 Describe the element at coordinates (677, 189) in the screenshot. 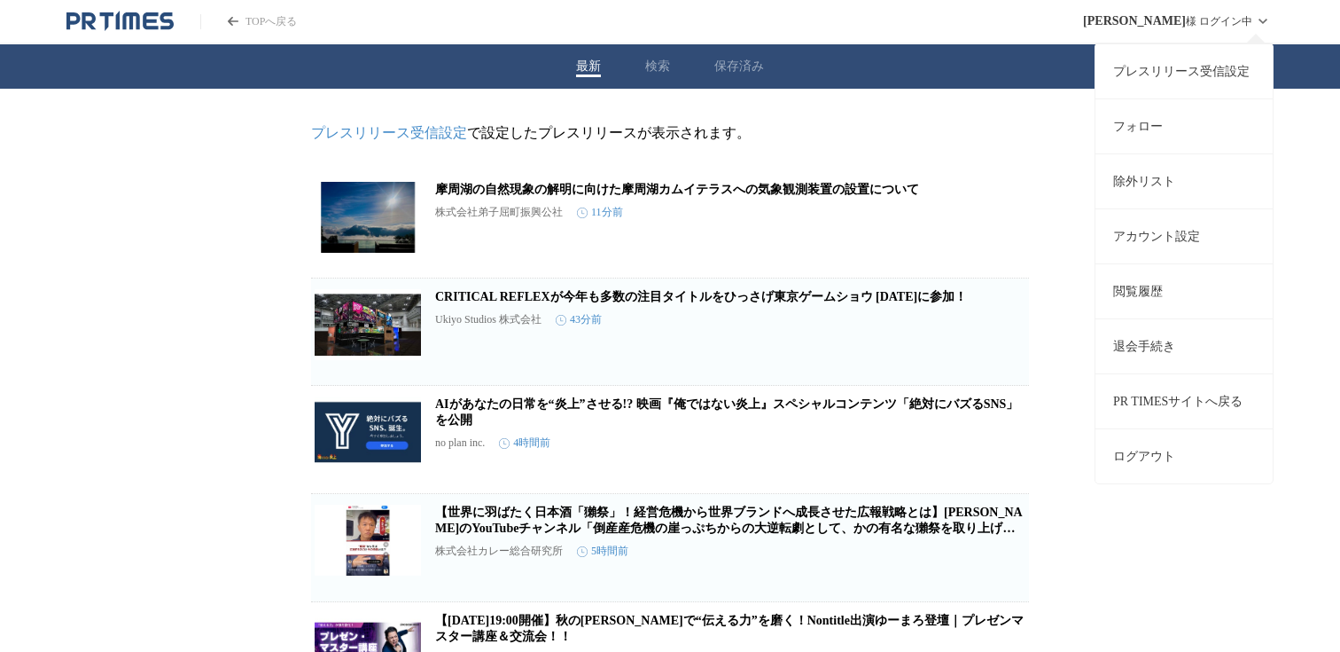

I see `a: 摩周湖の自然現象の解明に向けた摩周湖カムイテラスへの気象観測装置の設置について` at that location.